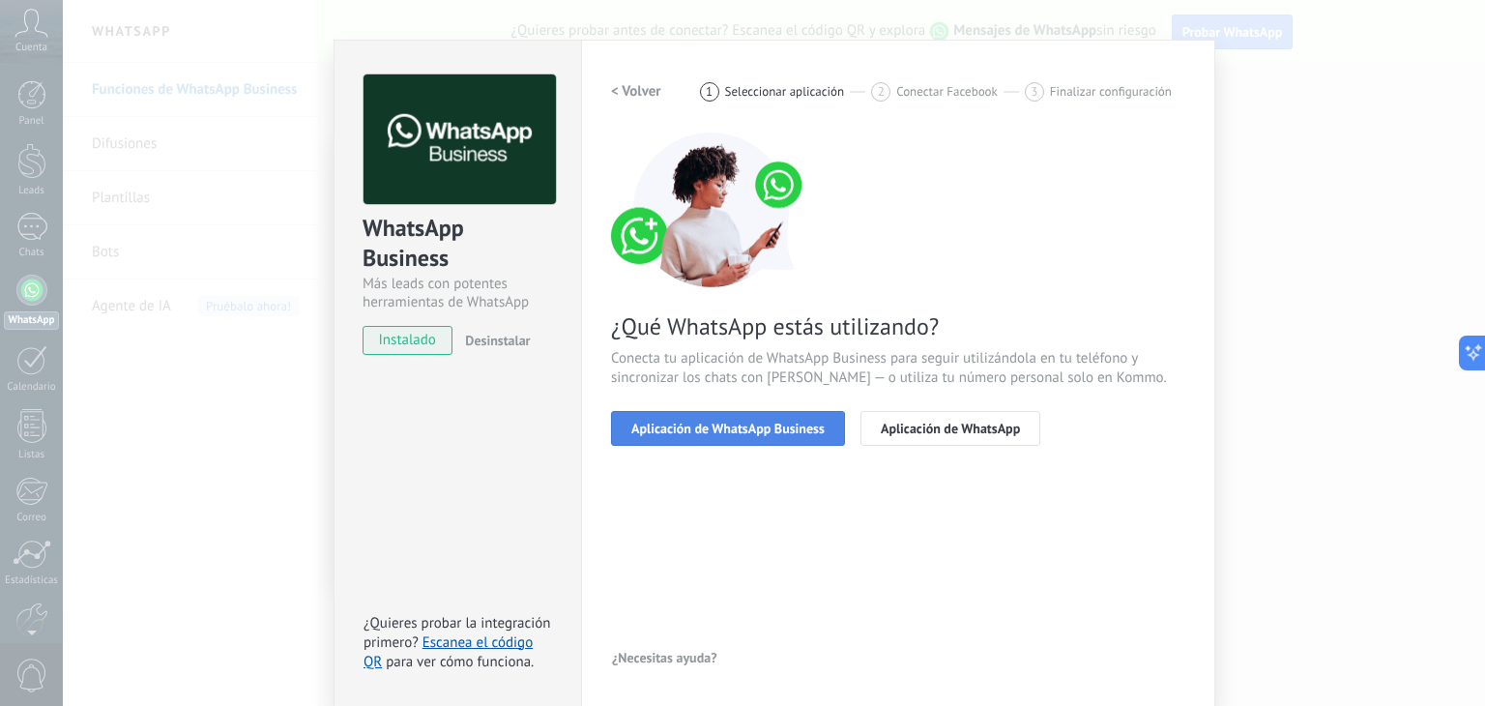 The image size is (1485, 706). I want to click on span: instalado, so click(407, 340).